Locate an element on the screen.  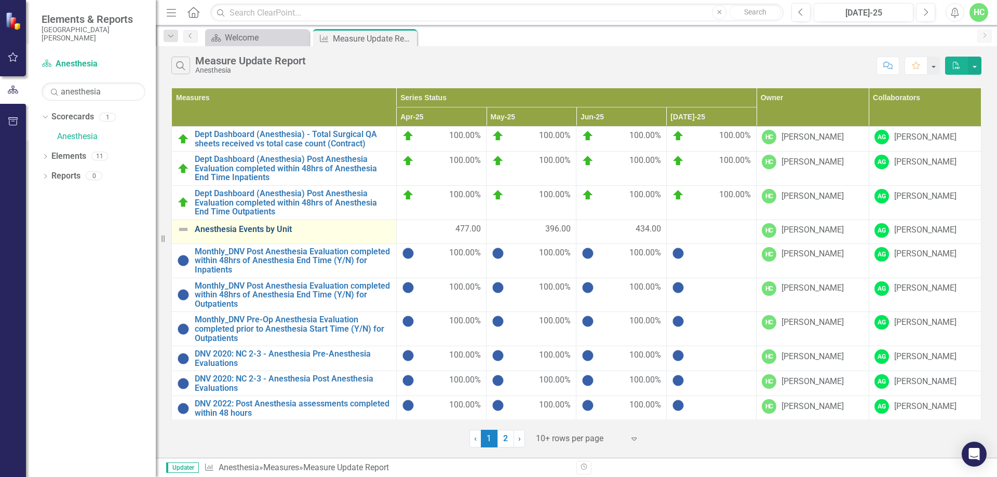
div: 1 is located at coordinates (107, 117).